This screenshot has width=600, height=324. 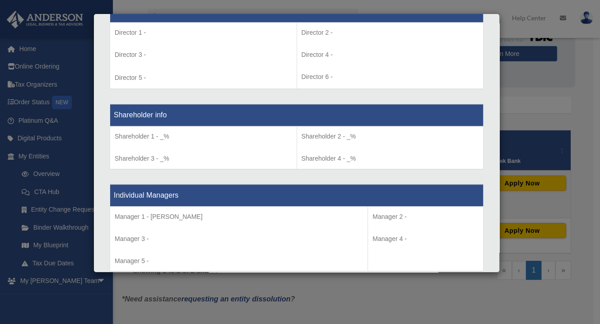 I want to click on th: Shareholder info, so click(x=296, y=115).